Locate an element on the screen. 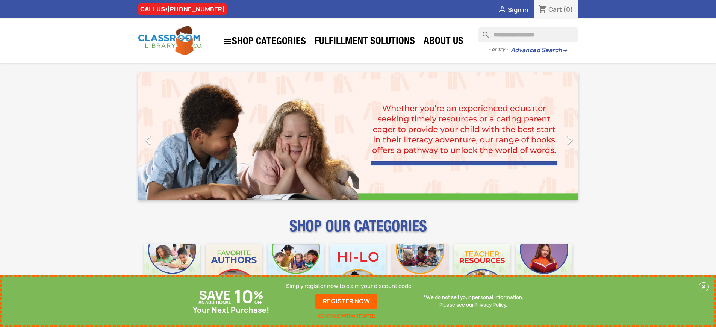 The image size is (716, 327). ul: Carousel container is located at coordinates (358, 136).